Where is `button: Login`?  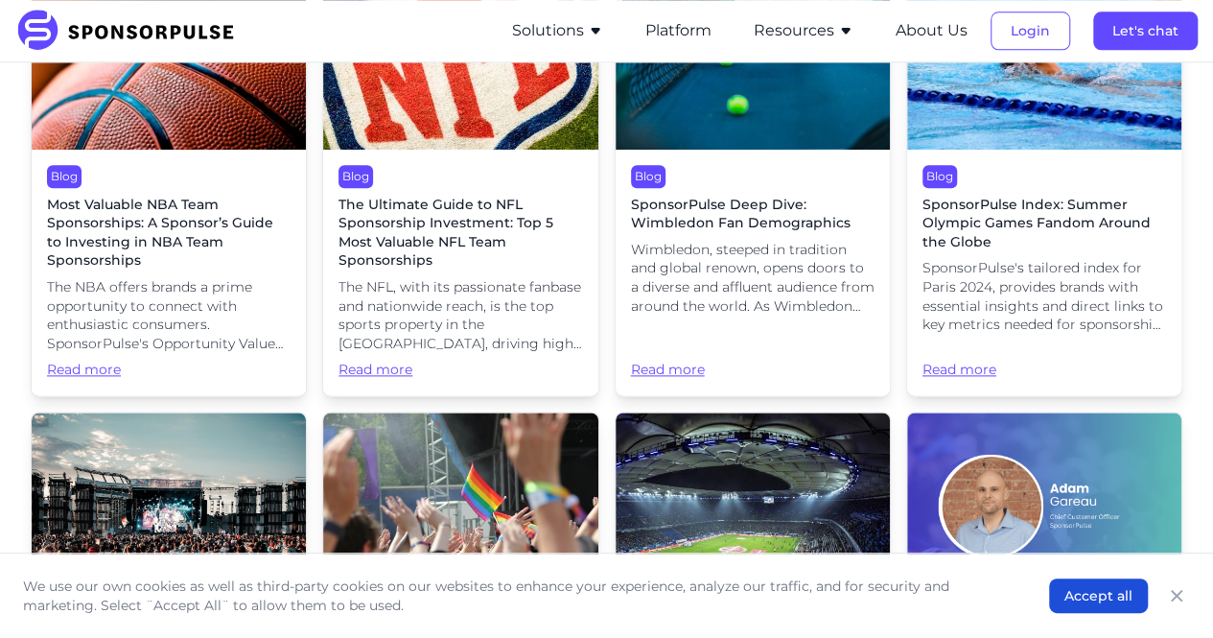
button: Login is located at coordinates (1030, 31).